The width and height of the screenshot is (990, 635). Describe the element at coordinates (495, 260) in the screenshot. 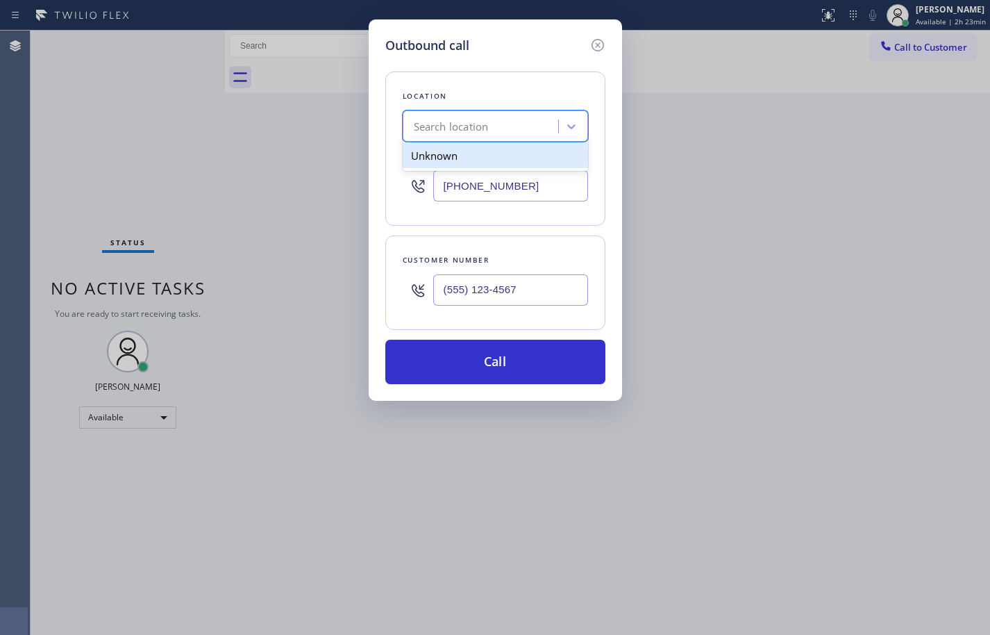

I see `div: Customer number` at that location.